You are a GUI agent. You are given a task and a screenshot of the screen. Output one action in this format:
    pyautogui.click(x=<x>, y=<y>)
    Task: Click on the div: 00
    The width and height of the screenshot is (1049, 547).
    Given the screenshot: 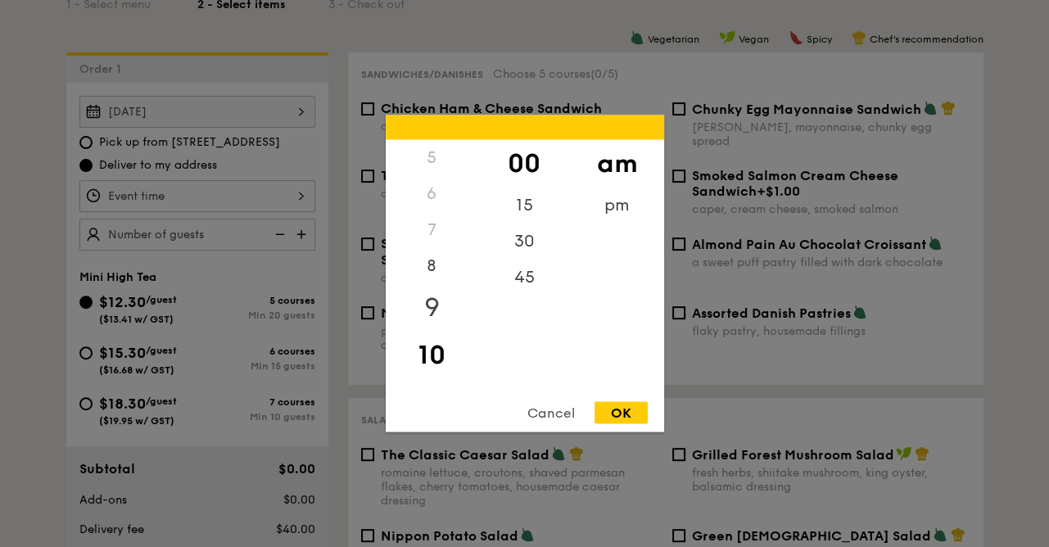 What is the action you would take?
    pyautogui.click(x=524, y=164)
    